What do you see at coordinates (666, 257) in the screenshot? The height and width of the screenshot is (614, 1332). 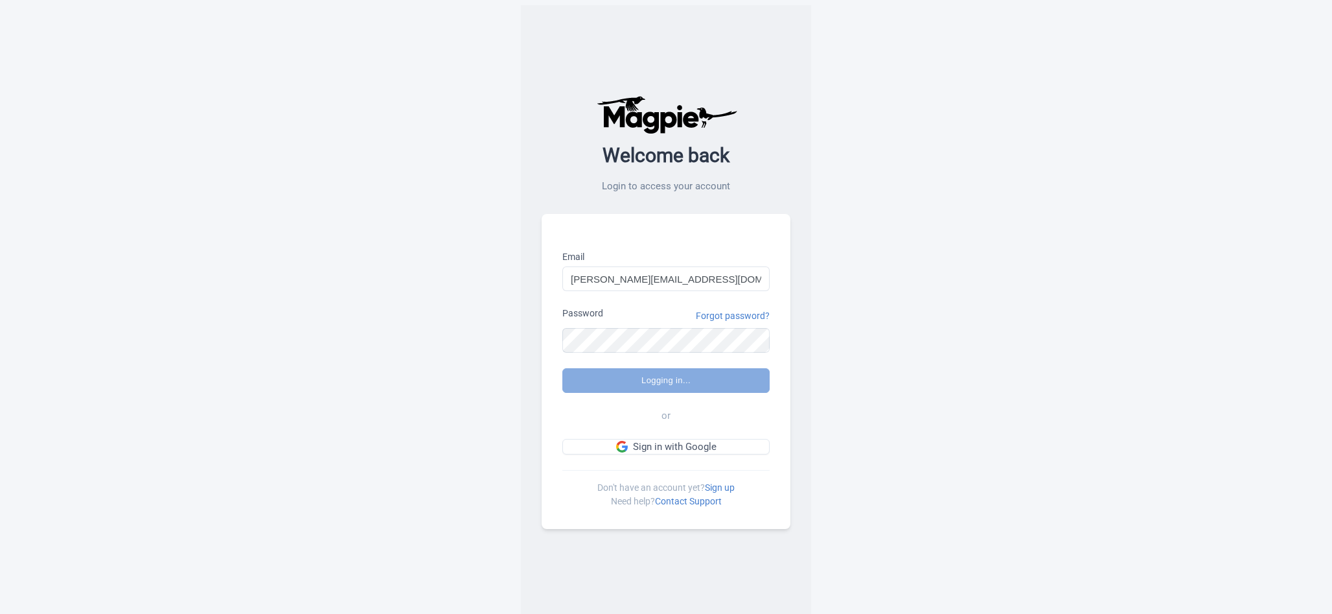 I see `label: Email` at bounding box center [666, 257].